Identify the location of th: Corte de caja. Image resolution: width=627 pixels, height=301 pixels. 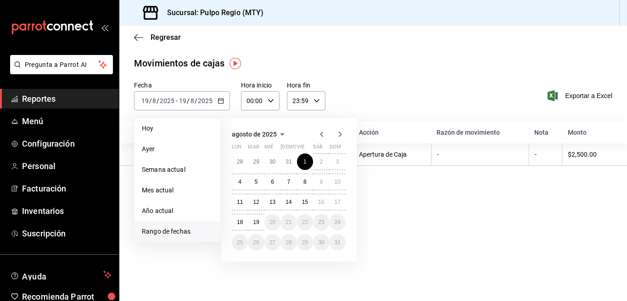
(158, 133).